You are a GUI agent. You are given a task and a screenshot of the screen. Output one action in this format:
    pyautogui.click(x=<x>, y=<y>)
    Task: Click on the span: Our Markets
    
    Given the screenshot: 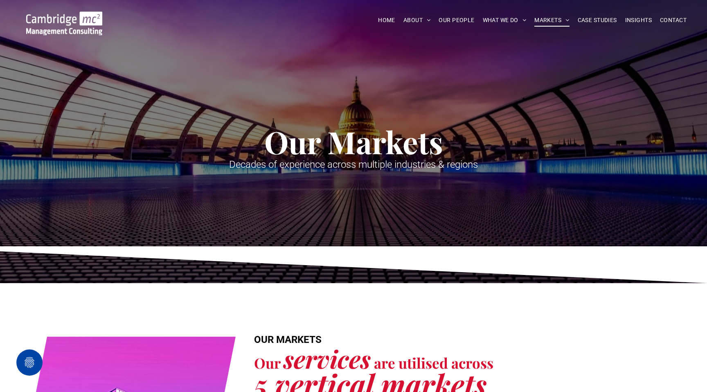 What is the action you would take?
    pyautogui.click(x=354, y=142)
    